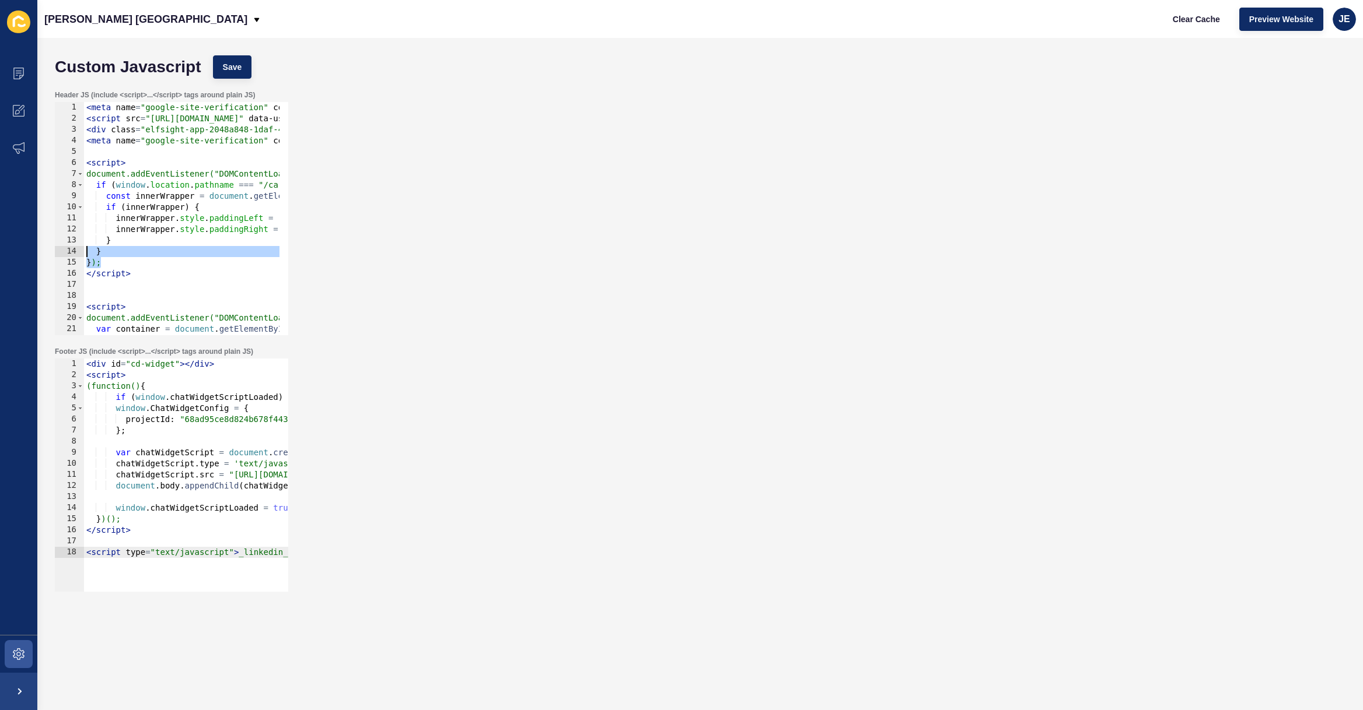 Image resolution: width=1363 pixels, height=710 pixels. What do you see at coordinates (232, 67) in the screenshot?
I see `button: Save` at bounding box center [232, 67].